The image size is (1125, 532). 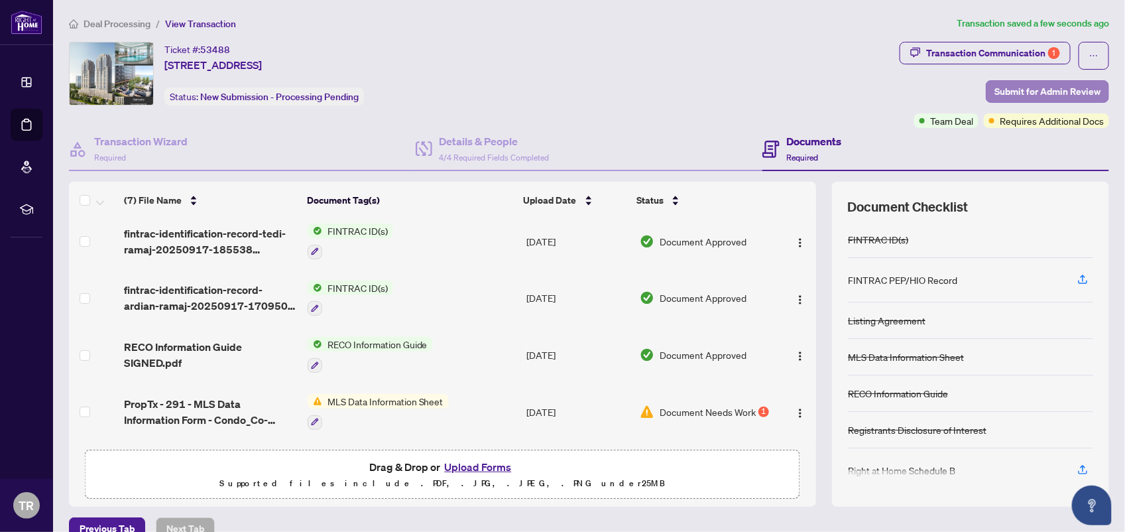 I want to click on span: New Submission - Processing Pending, so click(x=279, y=97).